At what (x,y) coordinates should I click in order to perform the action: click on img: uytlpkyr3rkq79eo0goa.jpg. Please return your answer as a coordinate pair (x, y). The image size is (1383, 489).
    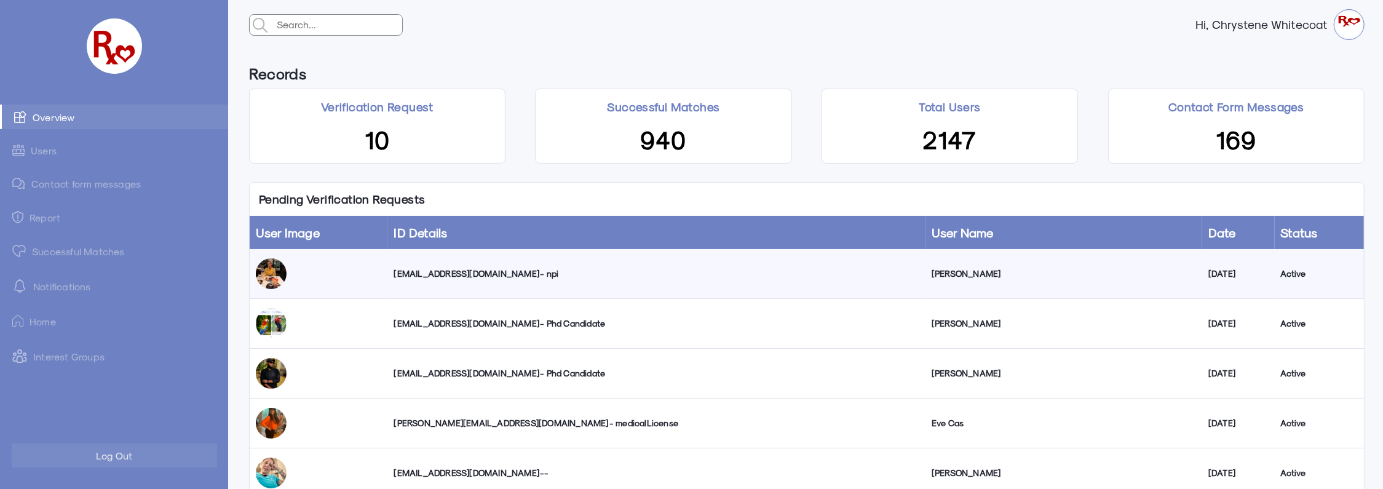
    Looking at the image, I should click on (271, 423).